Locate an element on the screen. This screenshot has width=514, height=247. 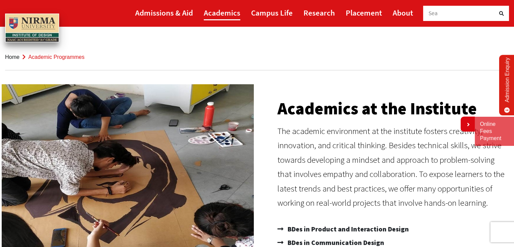
a: Placement is located at coordinates (363, 12).